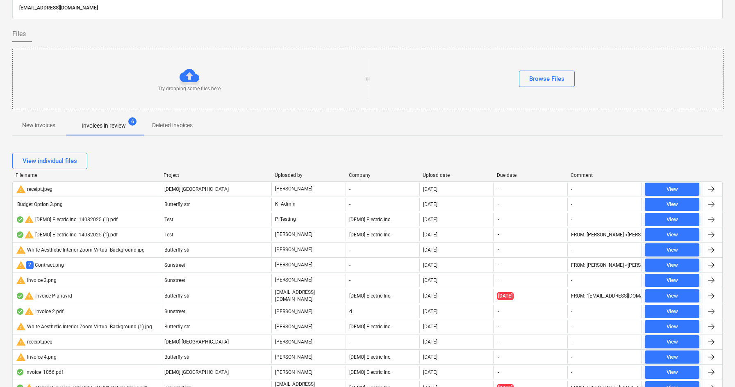 Image resolution: width=735 pixels, height=387 pixels. What do you see at coordinates (40, 265) in the screenshot?
I see `div: Contract.png` at bounding box center [40, 265].